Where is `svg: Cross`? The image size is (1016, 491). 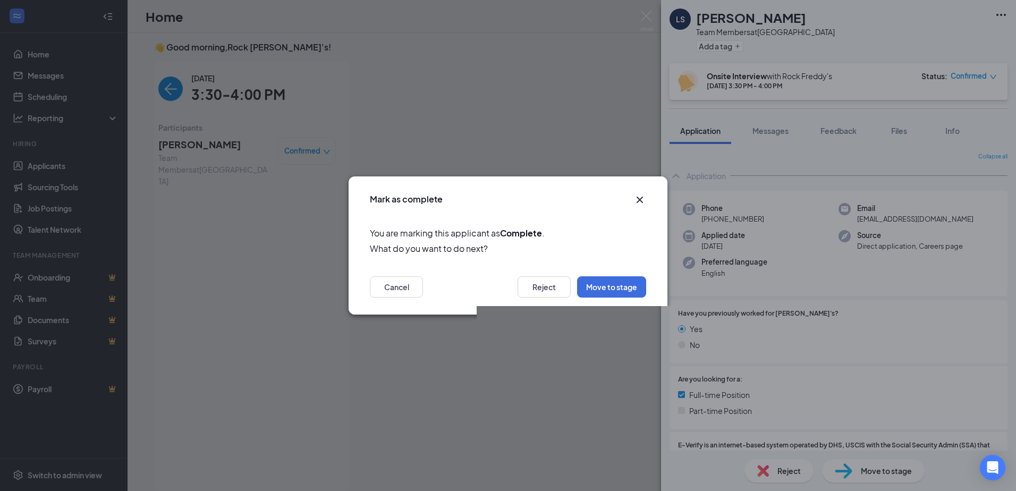
svg: Cross is located at coordinates (640, 200).